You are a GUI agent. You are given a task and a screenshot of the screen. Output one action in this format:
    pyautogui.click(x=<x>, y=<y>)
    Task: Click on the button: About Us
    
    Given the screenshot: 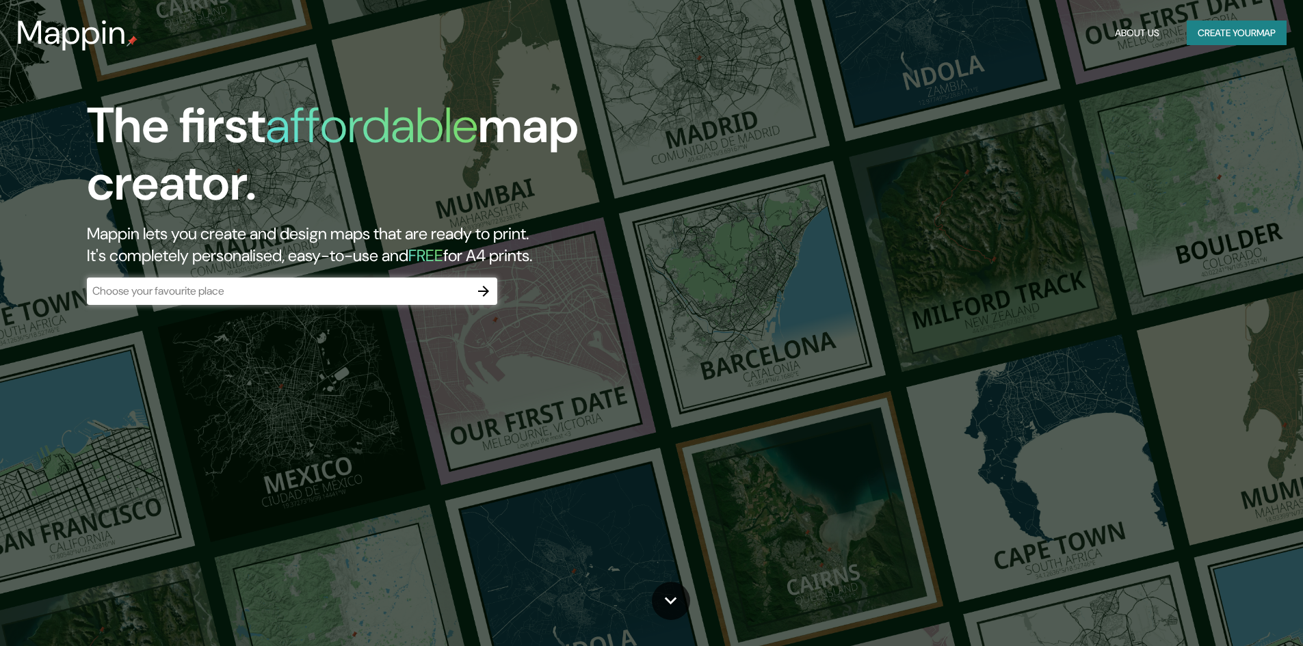 What is the action you would take?
    pyautogui.click(x=1136, y=33)
    